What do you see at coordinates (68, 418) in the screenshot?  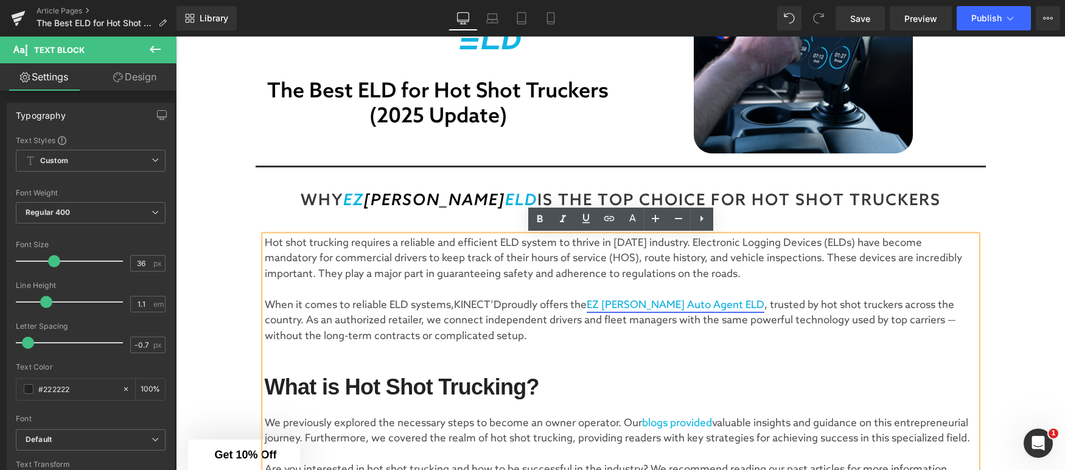 I see `div: Get 10% Off` at bounding box center [68, 418].